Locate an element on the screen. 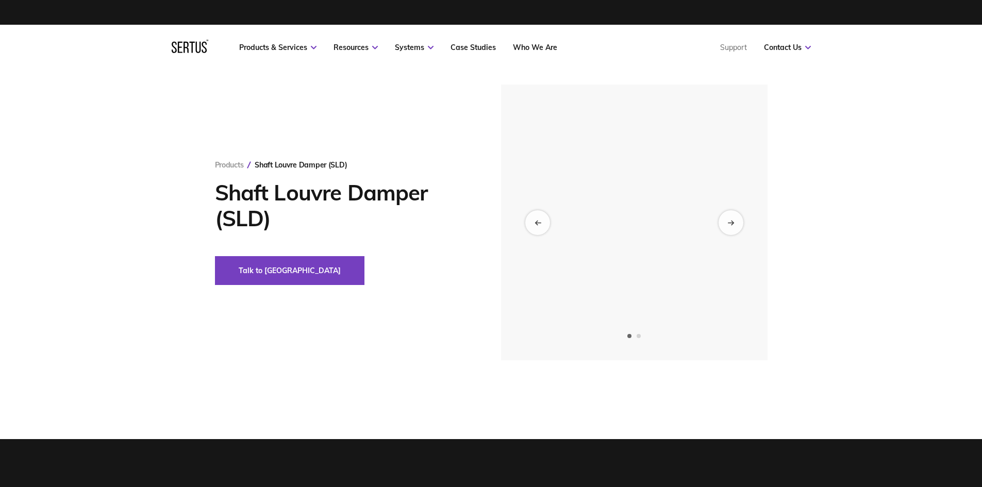 Image resolution: width=982 pixels, height=487 pixels. a: Resources is located at coordinates (356, 47).